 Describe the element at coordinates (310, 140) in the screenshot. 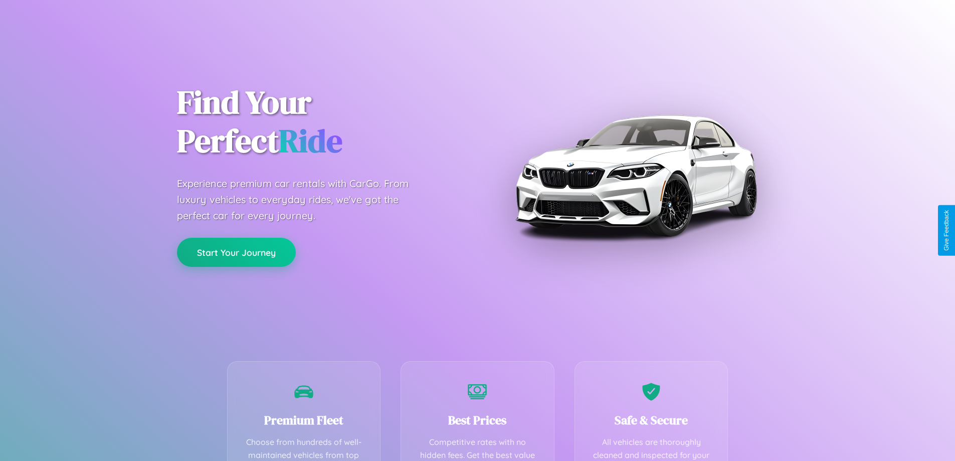

I see `span: Ride` at that location.